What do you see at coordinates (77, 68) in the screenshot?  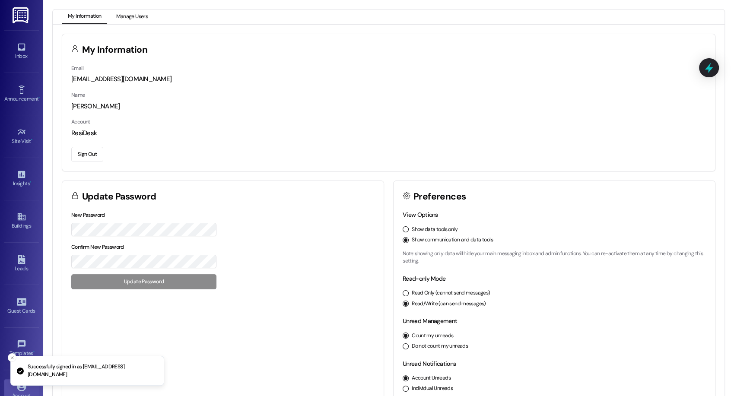 I see `label: Email` at bounding box center [77, 68].